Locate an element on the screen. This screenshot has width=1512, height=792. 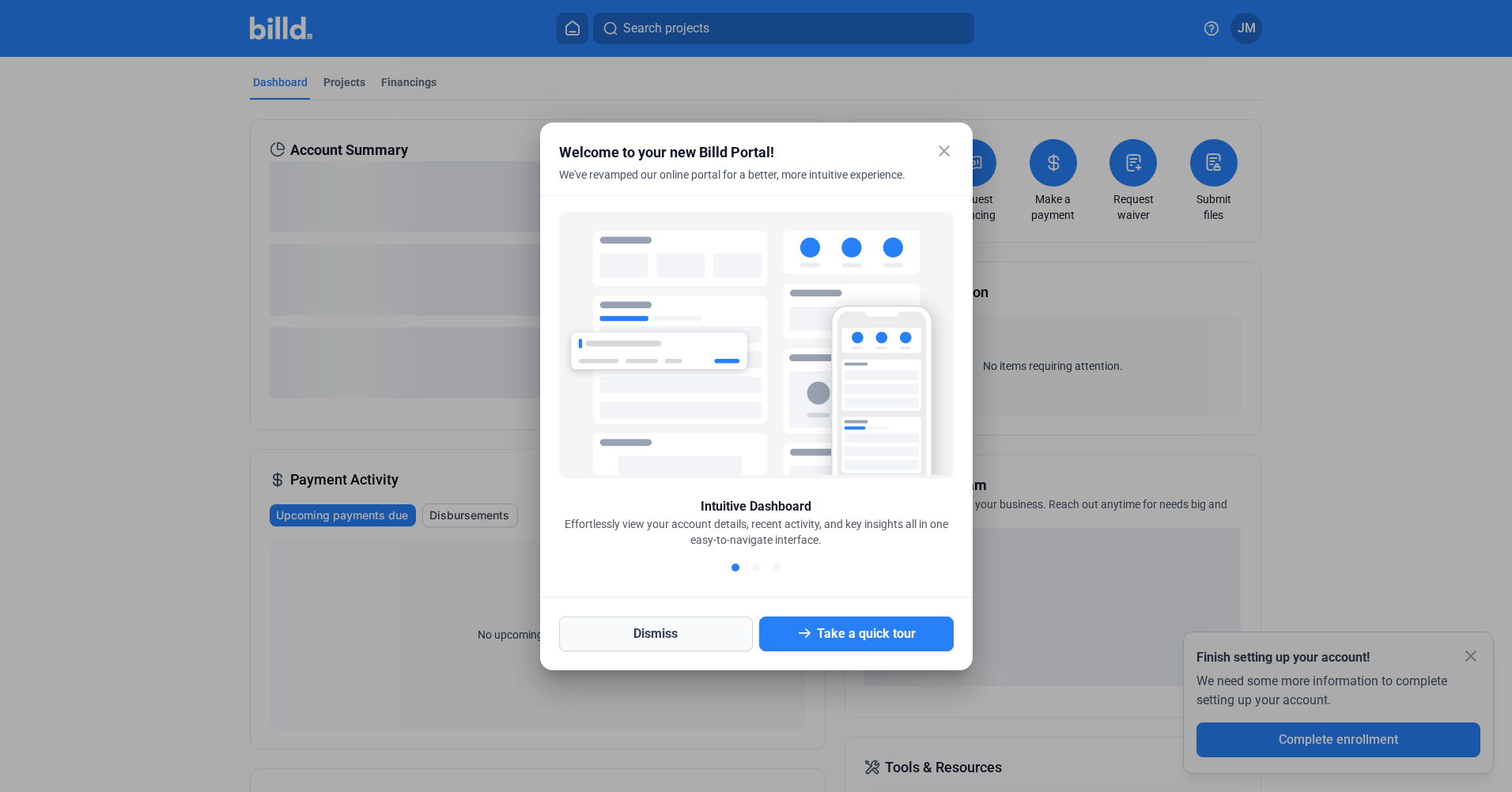
mat-icon: close is located at coordinates (944, 151).